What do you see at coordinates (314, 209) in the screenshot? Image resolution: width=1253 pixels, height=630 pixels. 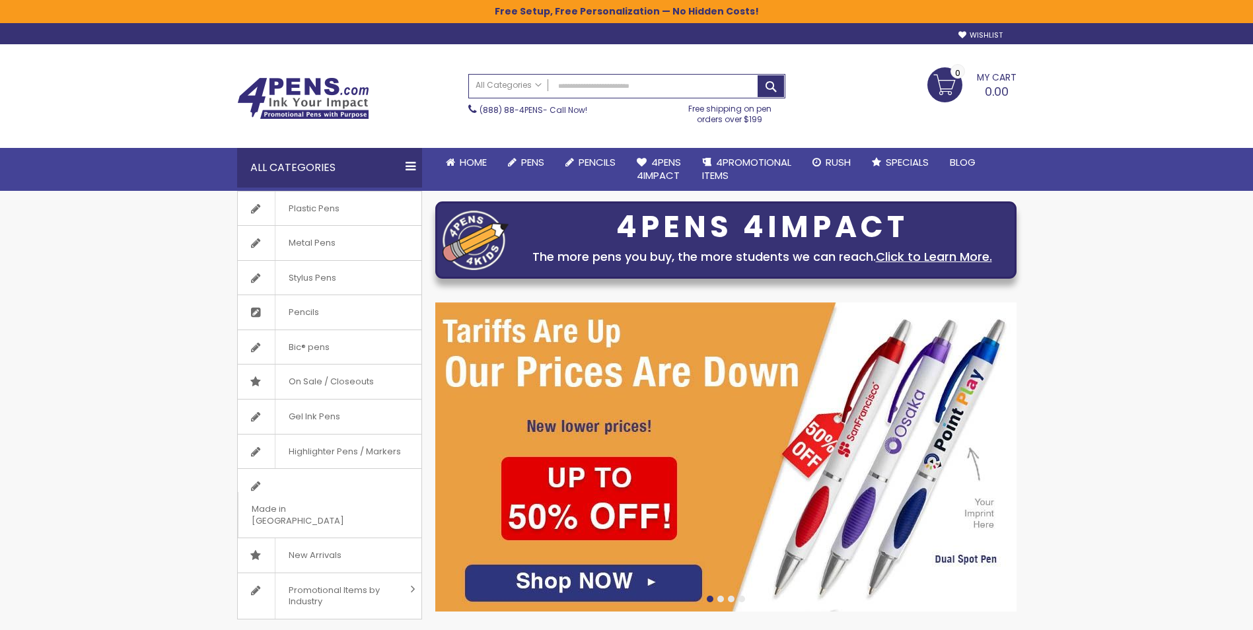 I see `span: Plastic Pens` at bounding box center [314, 209].